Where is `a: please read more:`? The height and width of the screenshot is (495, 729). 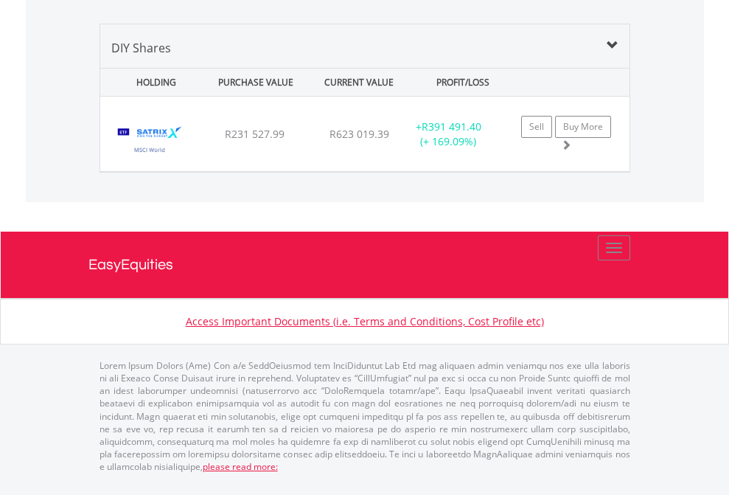
a: please read more: is located at coordinates (240, 466).